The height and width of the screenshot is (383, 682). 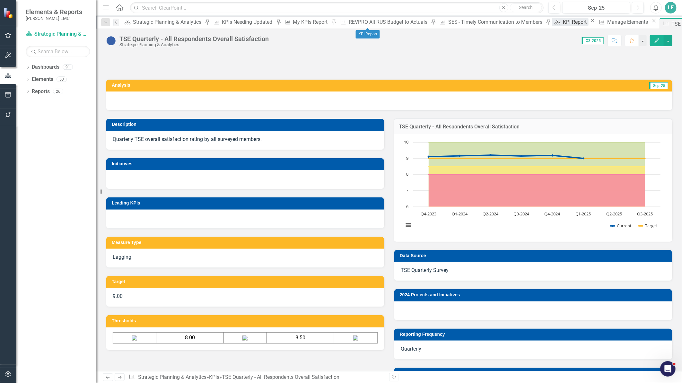 What do you see at coordinates (122, 257) in the screenshot?
I see `span: Lagging` at bounding box center [122, 257].